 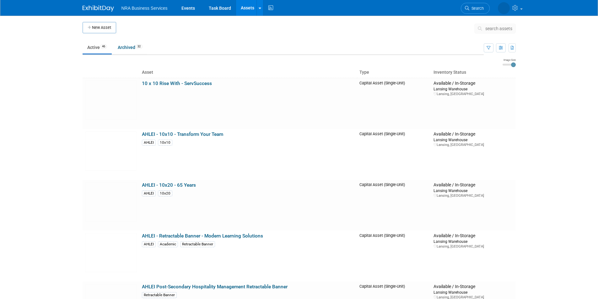 I want to click on th: Asset, so click(x=248, y=72).